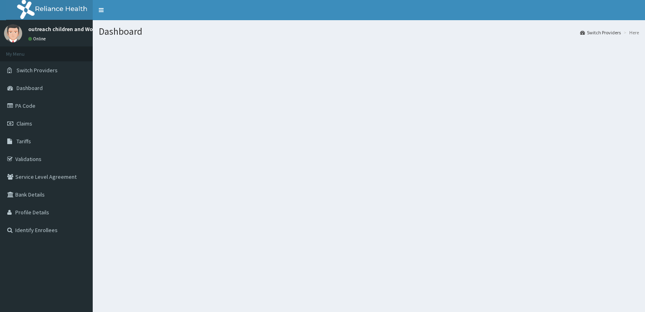  I want to click on li: Here, so click(630, 32).